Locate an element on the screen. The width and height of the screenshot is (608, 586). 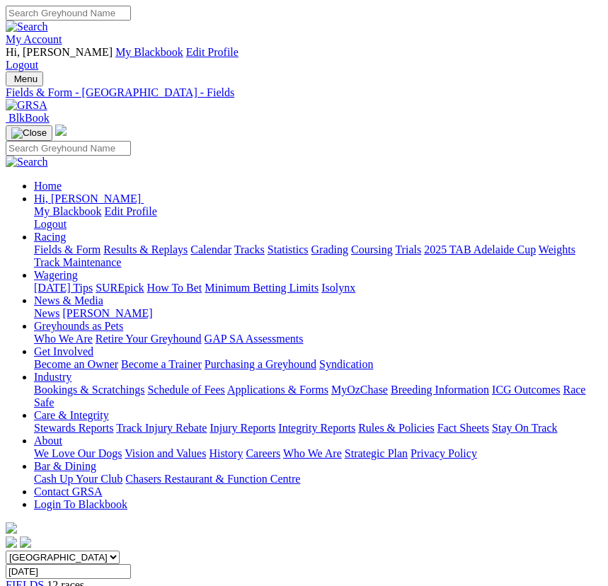
div: Greyhounds as Pets is located at coordinates (318, 339).